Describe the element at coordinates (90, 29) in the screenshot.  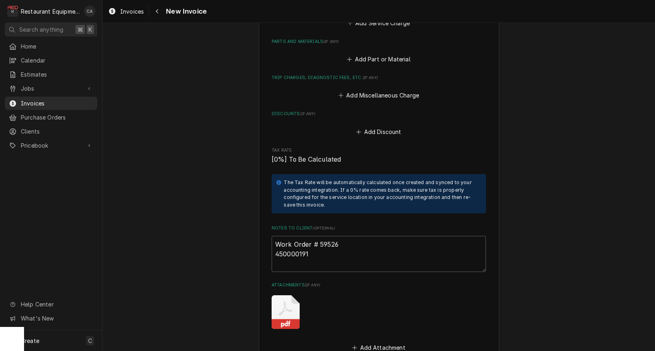
I see `span: K` at that location.